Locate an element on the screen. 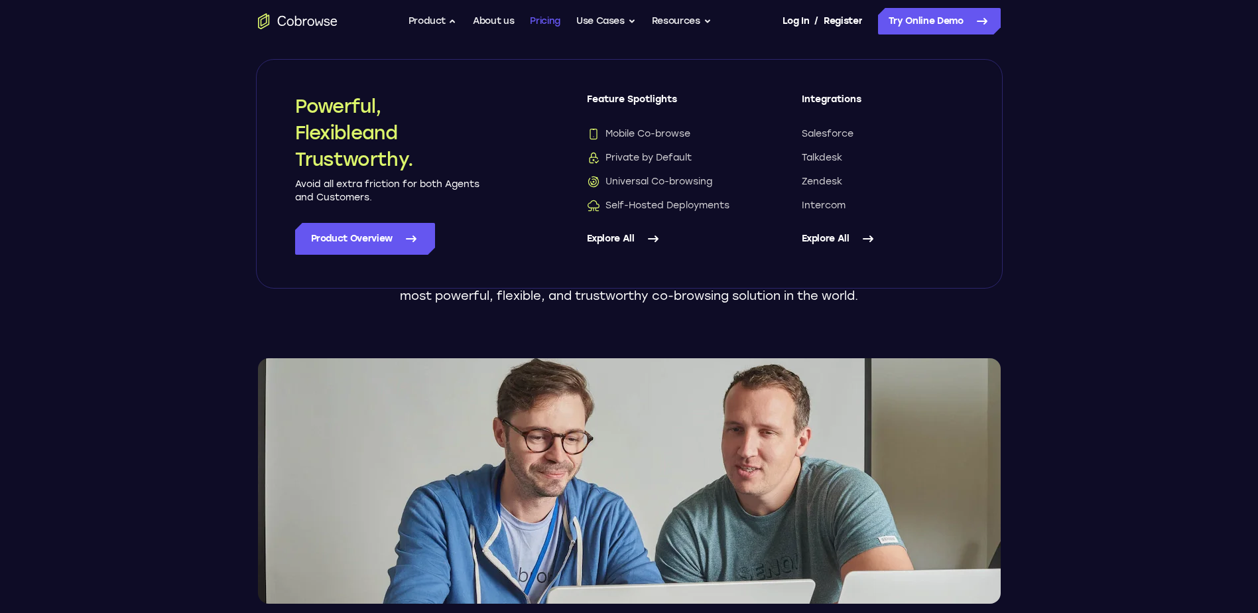 The image size is (1258, 613). img: Two Cobrowse software developers, João and Ross, working on their computers is located at coordinates (630, 481).